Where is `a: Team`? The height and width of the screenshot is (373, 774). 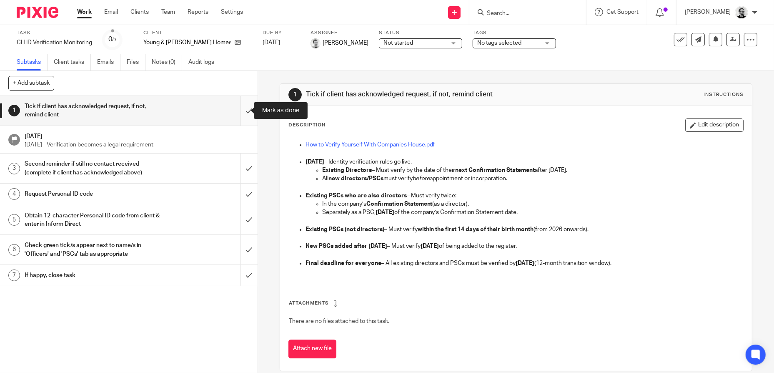
a: Team is located at coordinates (168, 12).